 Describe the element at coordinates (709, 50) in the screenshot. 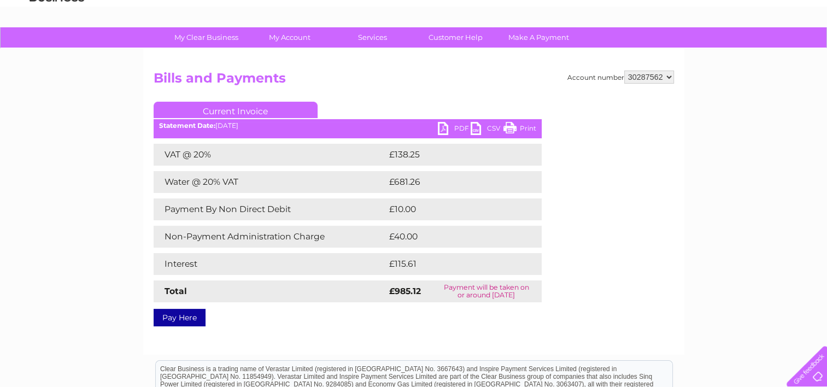

I see `a: Telecoms` at that location.